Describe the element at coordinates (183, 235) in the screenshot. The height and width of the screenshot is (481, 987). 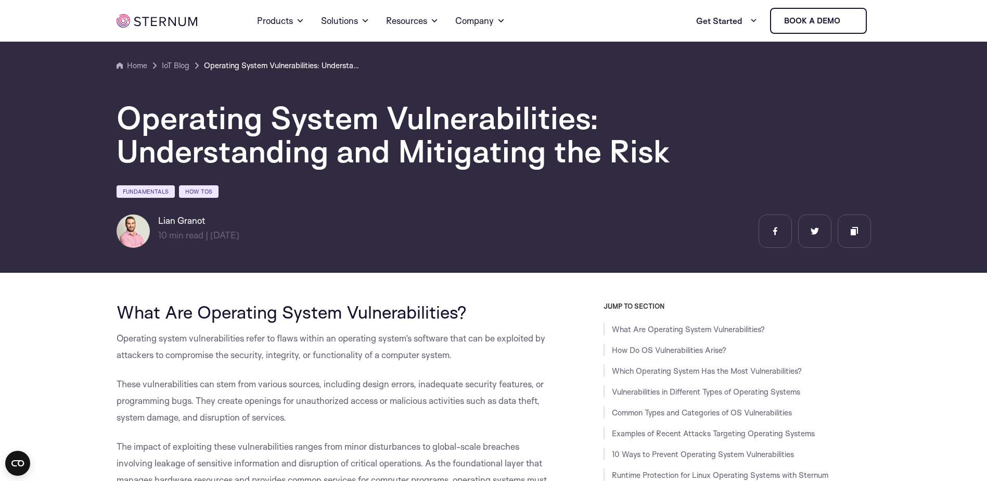
I see `span: min read |` at that location.